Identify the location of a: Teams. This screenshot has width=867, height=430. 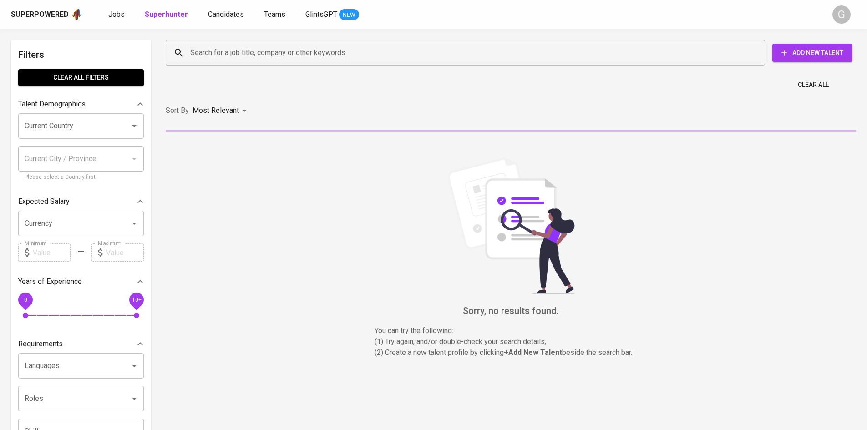
(275, 15).